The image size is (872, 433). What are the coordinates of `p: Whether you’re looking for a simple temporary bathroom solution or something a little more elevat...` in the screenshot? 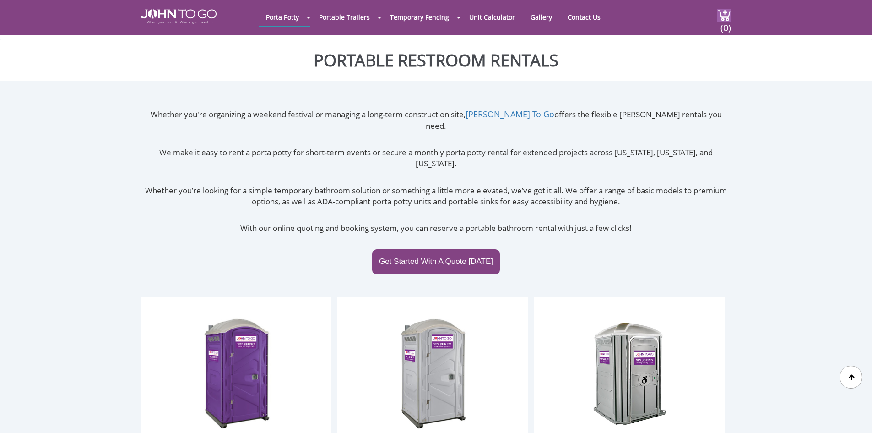 It's located at (436, 196).